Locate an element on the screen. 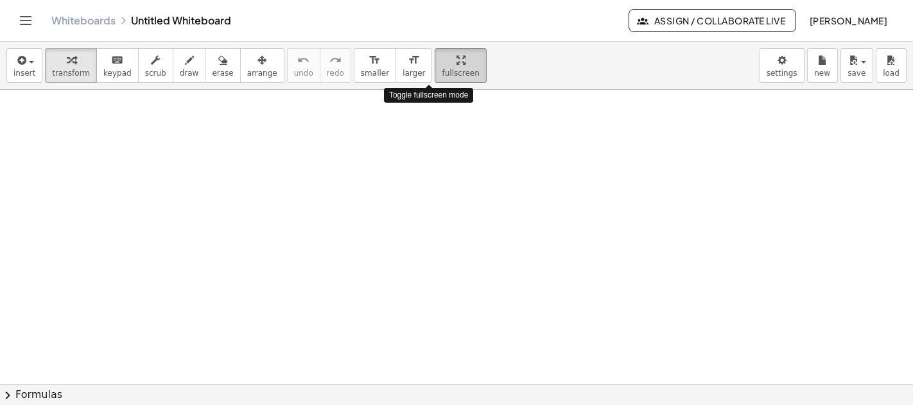  span: redo is located at coordinates (335, 73).